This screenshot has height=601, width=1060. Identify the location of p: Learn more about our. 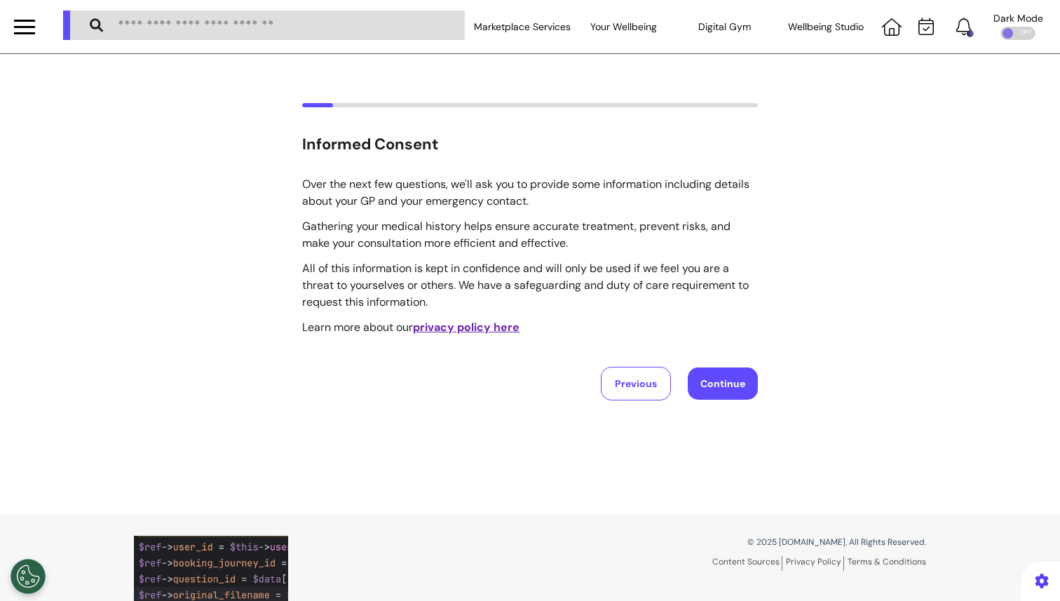
(530, 327).